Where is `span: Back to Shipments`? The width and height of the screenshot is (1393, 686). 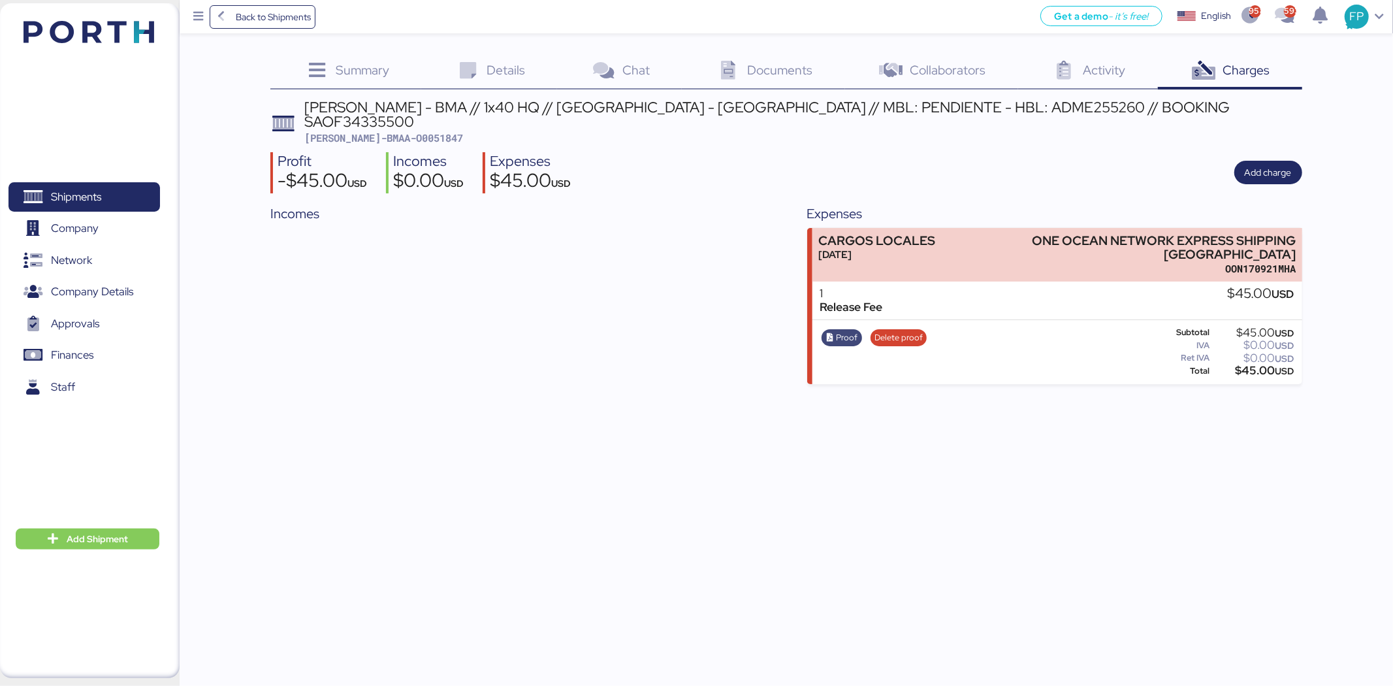 span: Back to Shipments is located at coordinates (273, 17).